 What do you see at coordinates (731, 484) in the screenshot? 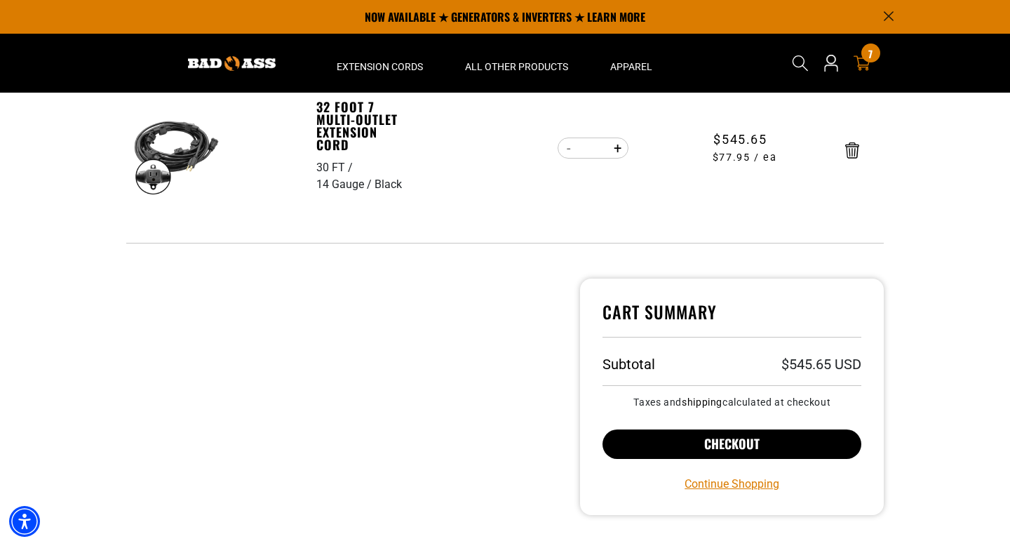
I see `a: Continue Shopping` at bounding box center [731, 484].